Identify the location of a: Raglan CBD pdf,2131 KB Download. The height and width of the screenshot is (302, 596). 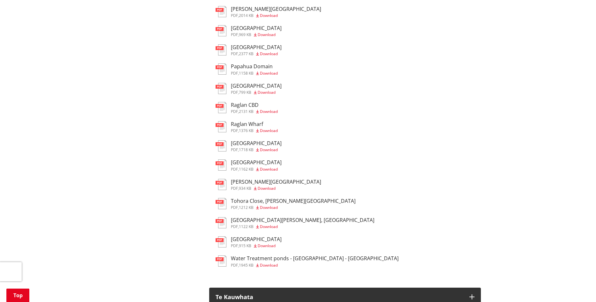
(246, 108).